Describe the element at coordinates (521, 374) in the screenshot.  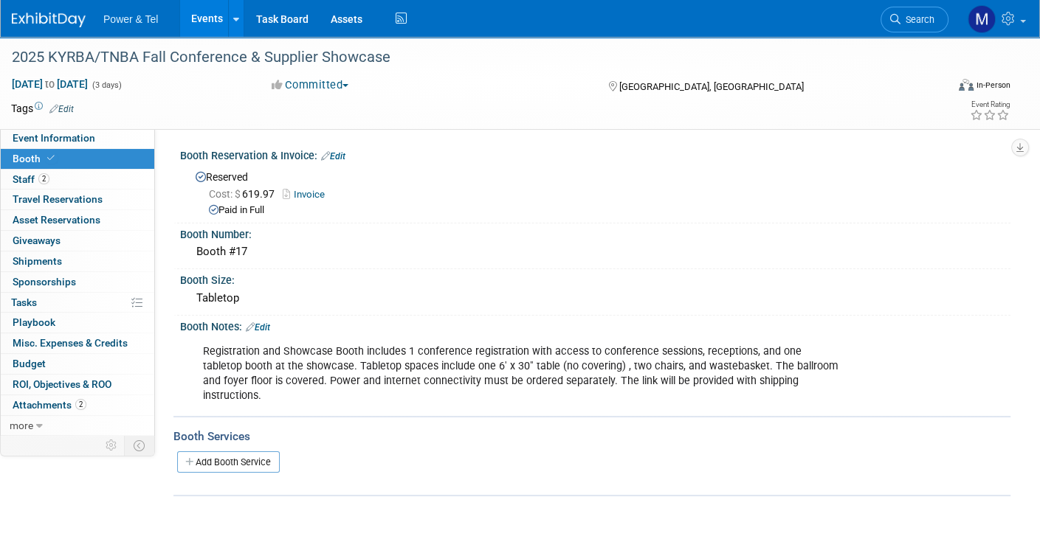
I see `div: Registration and Showcase Booth includes 1 conference registration with access to conference sess...` at that location.